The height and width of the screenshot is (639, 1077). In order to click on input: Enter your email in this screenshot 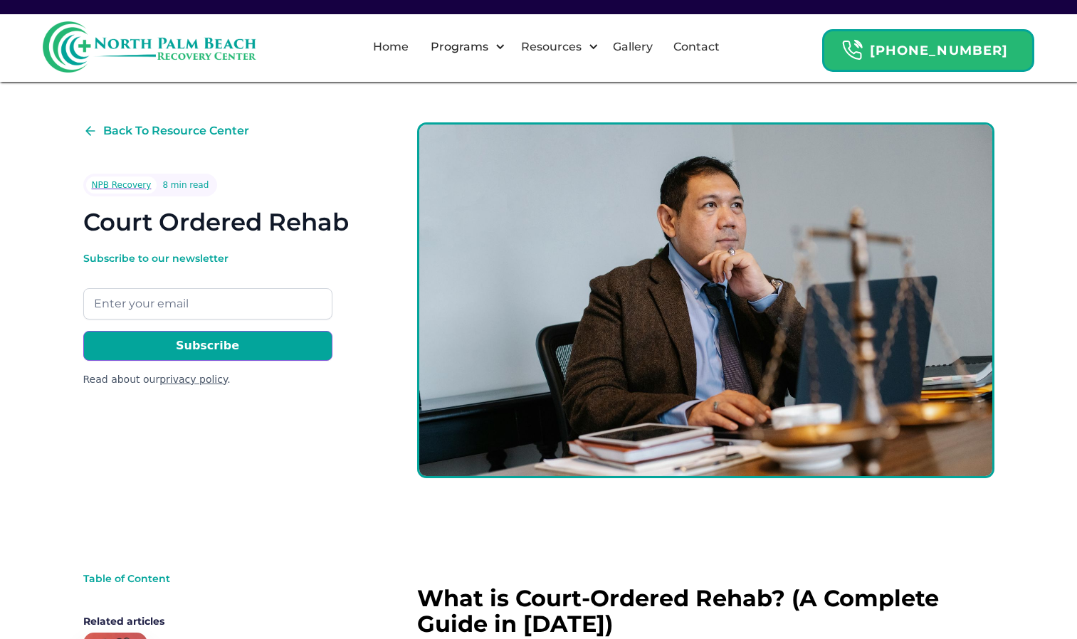, I will do `click(208, 304)`.